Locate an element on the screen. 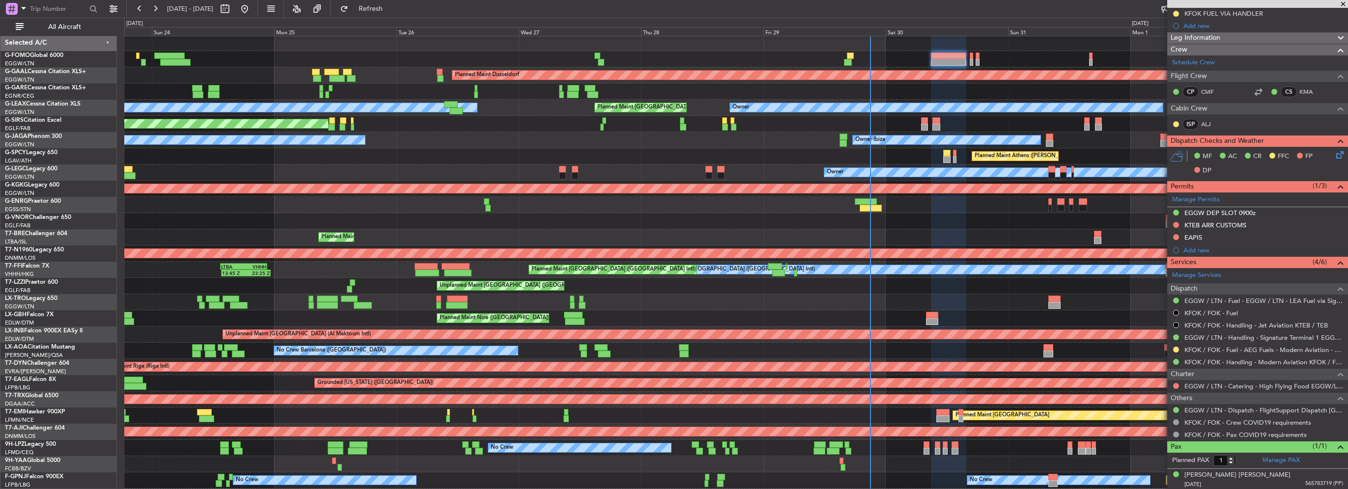 The width and height of the screenshot is (1348, 489). a: Manage Services is located at coordinates (1197, 276).